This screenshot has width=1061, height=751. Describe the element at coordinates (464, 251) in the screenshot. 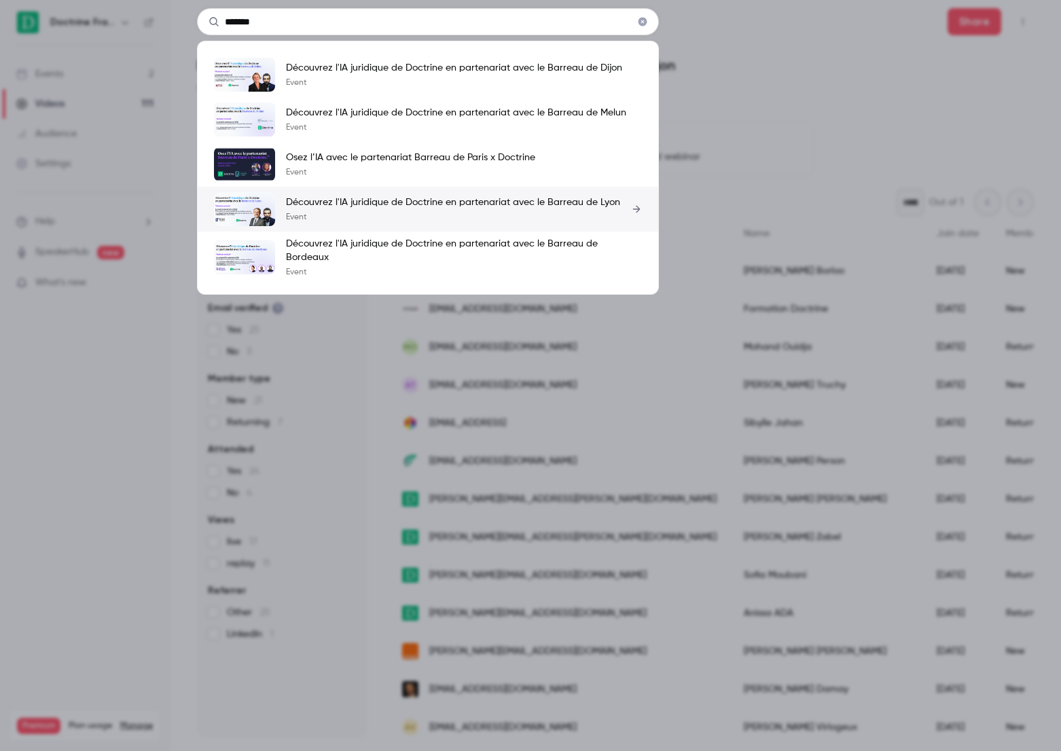

I see `p: Découvrez l'IA juridique de Doctrine en partenariat avec le Barreau de Bordeaux` at that location.